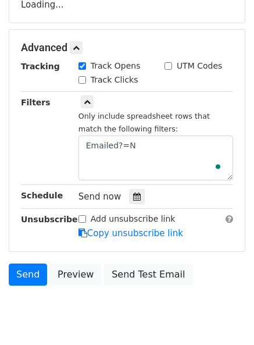 Image resolution: width=254 pixels, height=345 pixels. I want to click on a: Send Test Email, so click(148, 274).